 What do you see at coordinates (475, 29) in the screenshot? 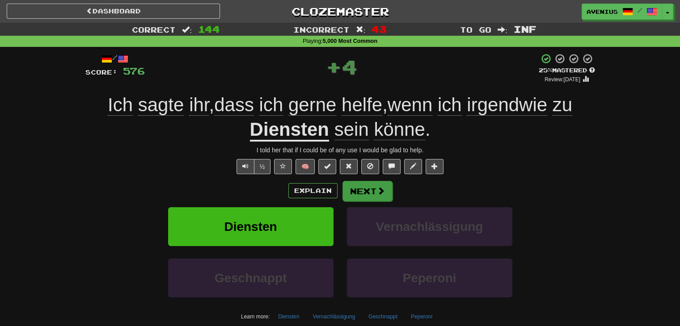
I see `span: To go` at bounding box center [475, 29].